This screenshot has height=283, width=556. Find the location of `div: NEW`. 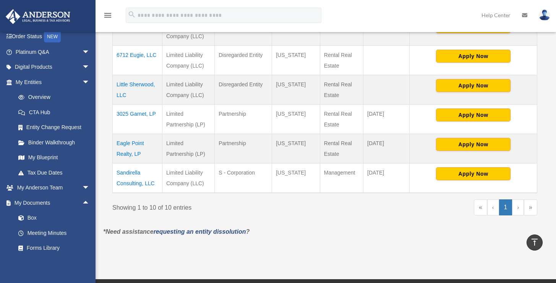

div: NEW is located at coordinates (52, 37).